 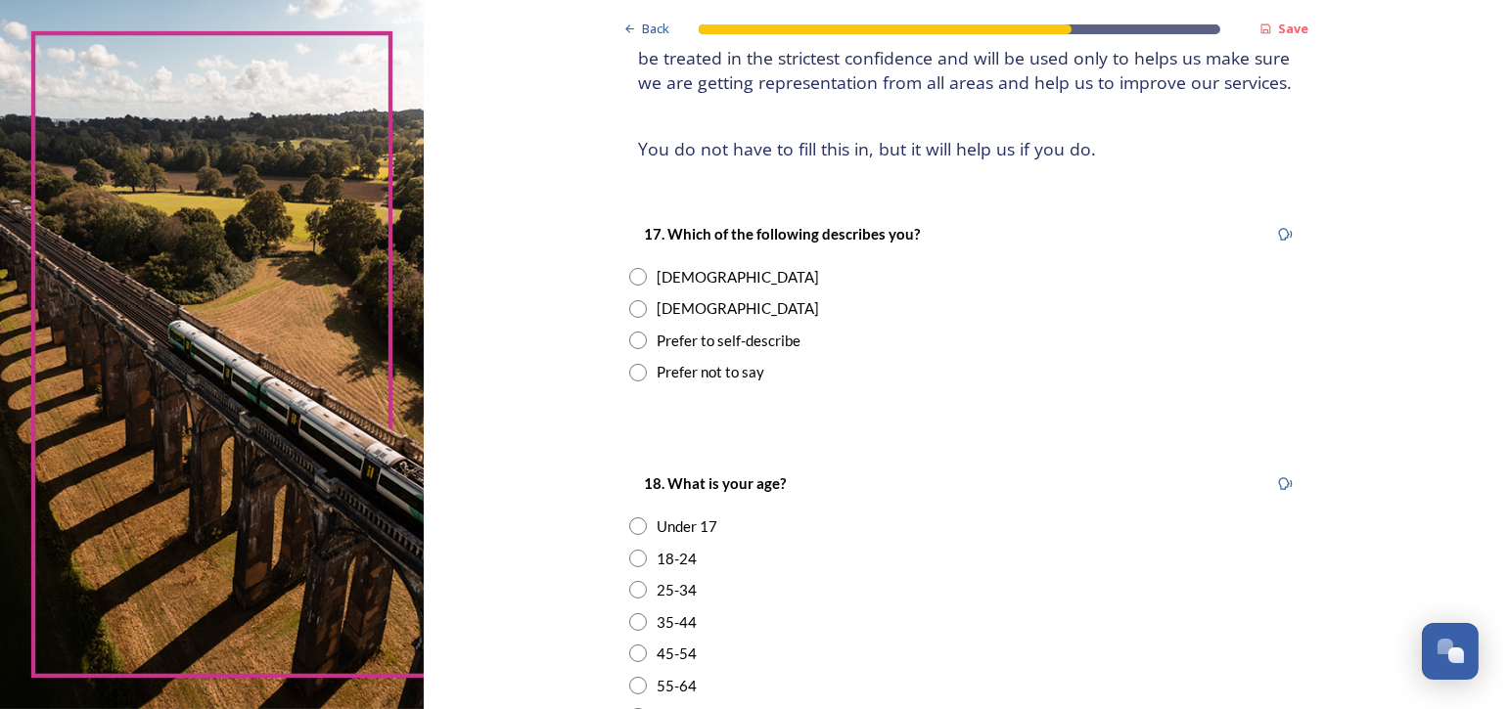 What do you see at coordinates (966, 149) in the screenshot?
I see `h4: You do not have to fill this in, but it will help us if you do.` at bounding box center [966, 149].